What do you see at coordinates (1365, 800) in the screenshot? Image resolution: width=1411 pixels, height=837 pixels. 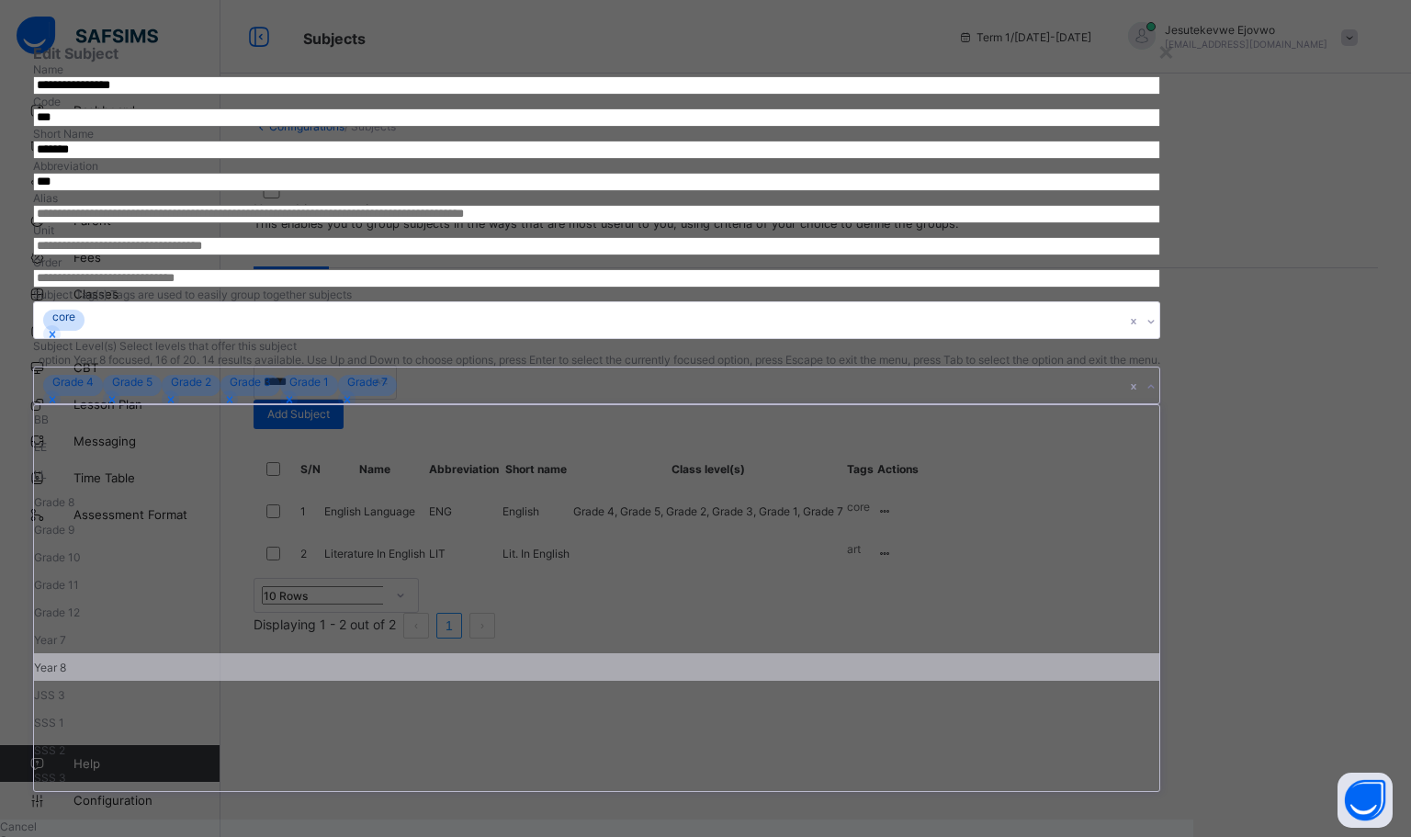 I see `button: Open asap` at bounding box center [1365, 800].